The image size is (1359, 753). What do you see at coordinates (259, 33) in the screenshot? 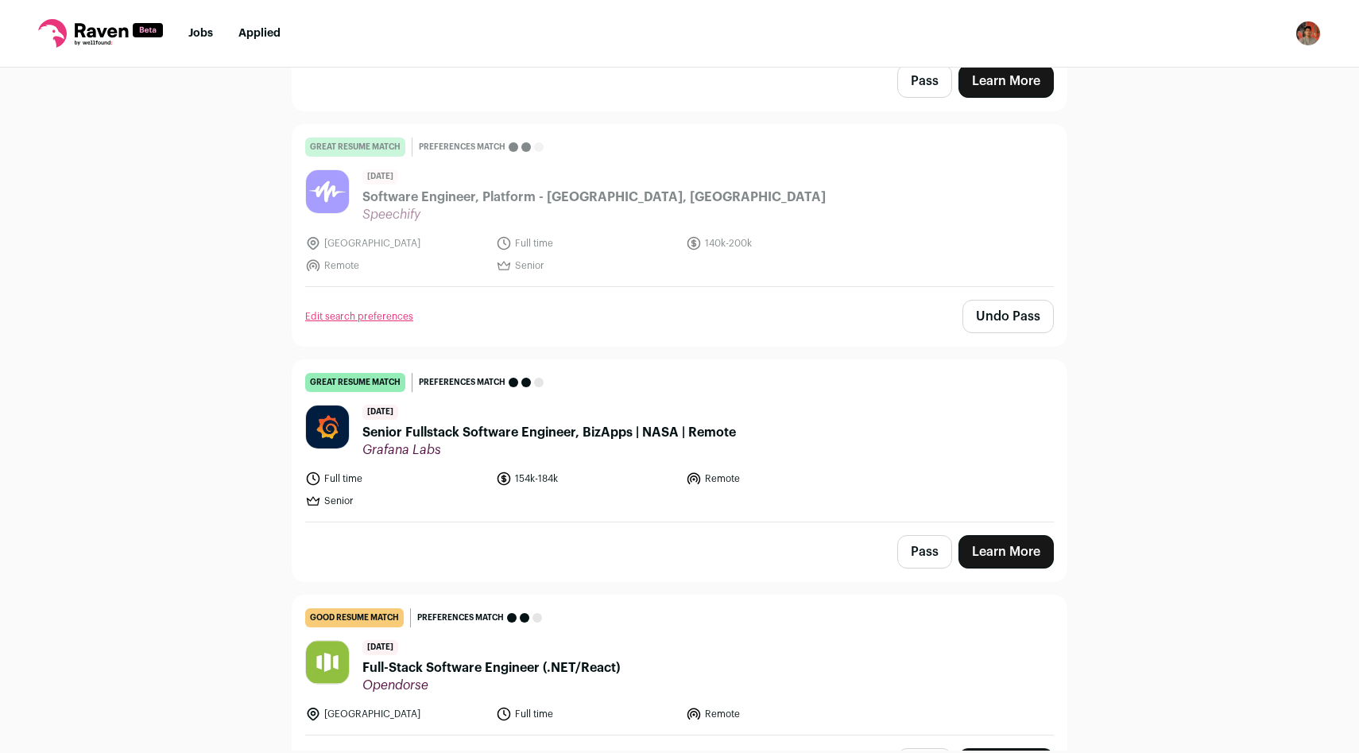
I see `a: Applied` at bounding box center [259, 33].